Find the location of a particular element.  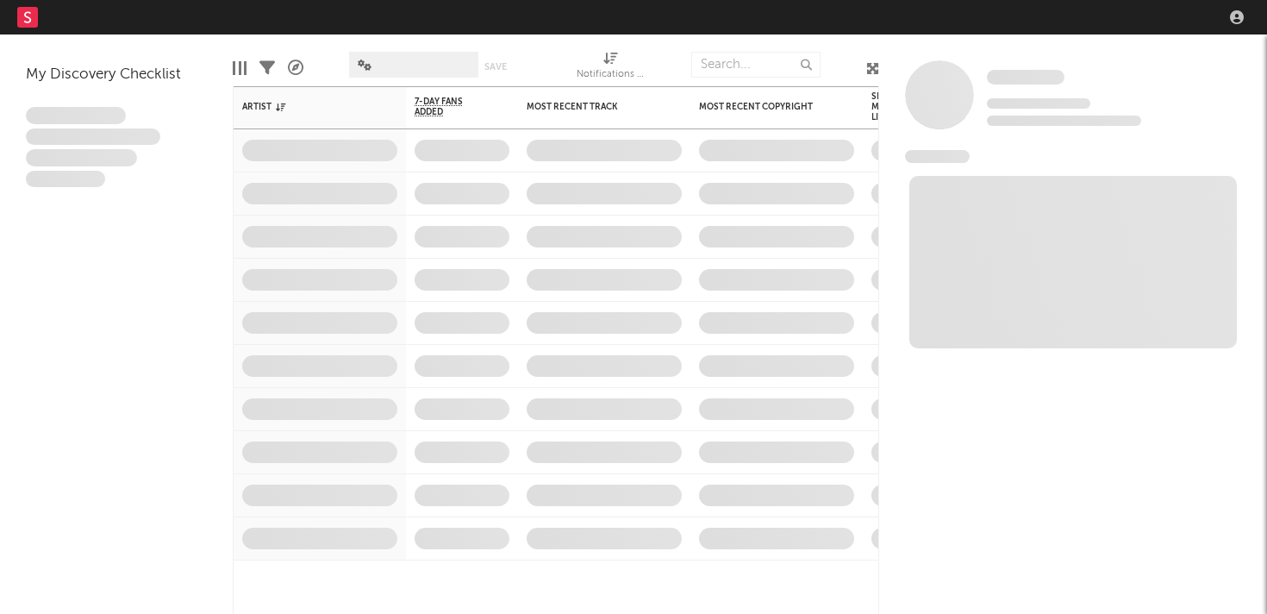

button: Save is located at coordinates (496, 66).